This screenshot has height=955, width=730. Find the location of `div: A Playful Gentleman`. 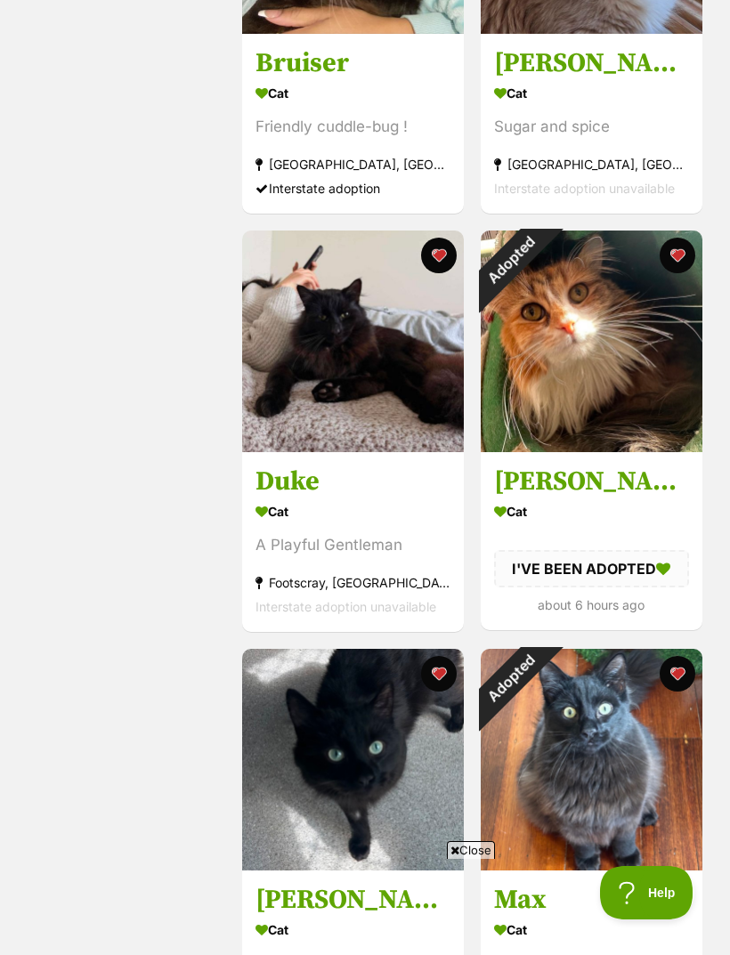

div: A Playful Gentleman is located at coordinates (352, 545).